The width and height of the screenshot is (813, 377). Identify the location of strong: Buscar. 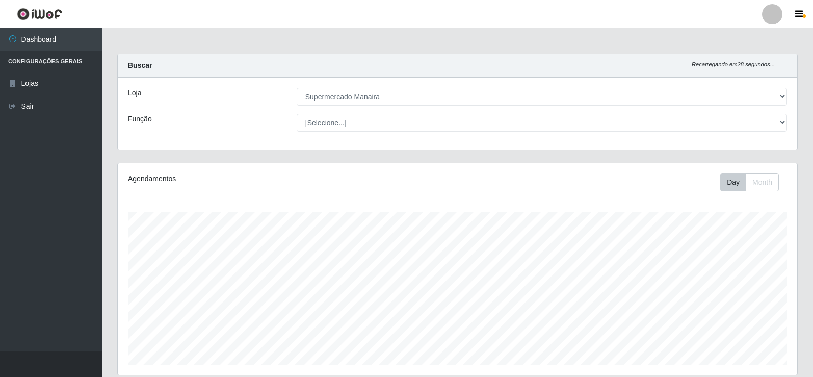
(140, 65).